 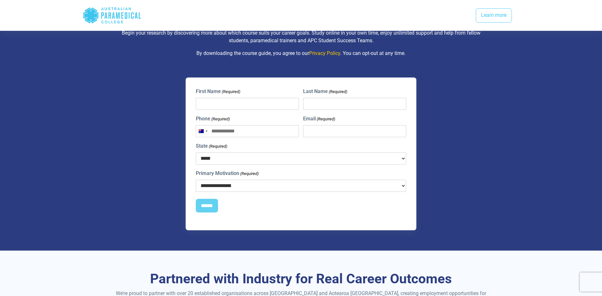 What do you see at coordinates (301, 53) in the screenshot?
I see `p: By downloading the course guide, you agree to our . You can opt-out at any time.` at bounding box center [301, 53].